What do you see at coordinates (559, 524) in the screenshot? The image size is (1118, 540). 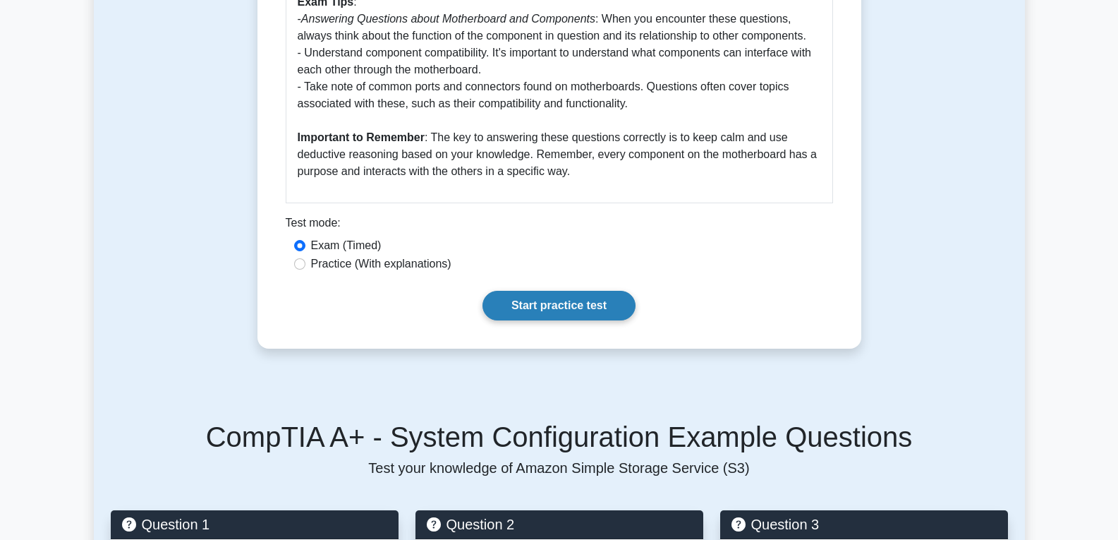 I see `h5: Question 2` at bounding box center [559, 524].